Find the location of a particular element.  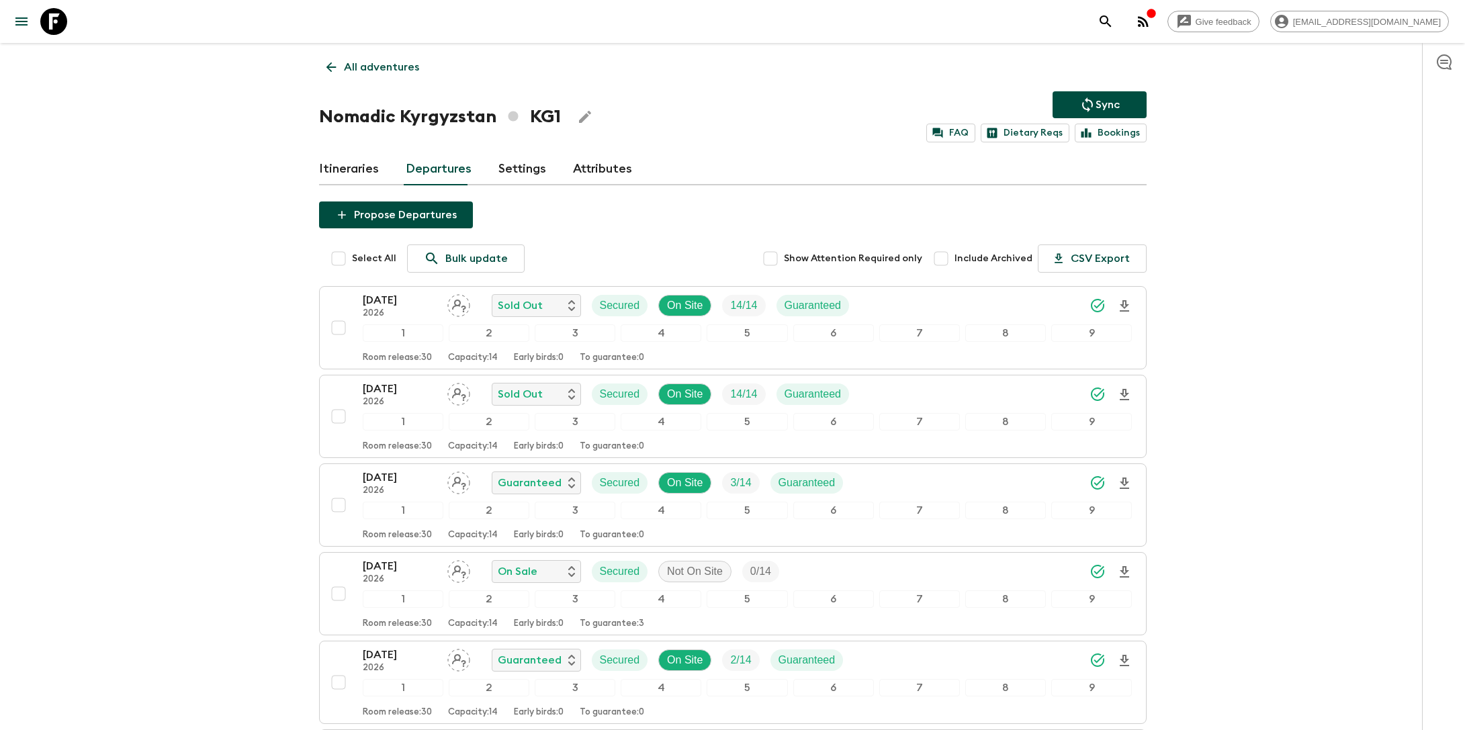

button: Edit Adventure Title is located at coordinates (585, 117).